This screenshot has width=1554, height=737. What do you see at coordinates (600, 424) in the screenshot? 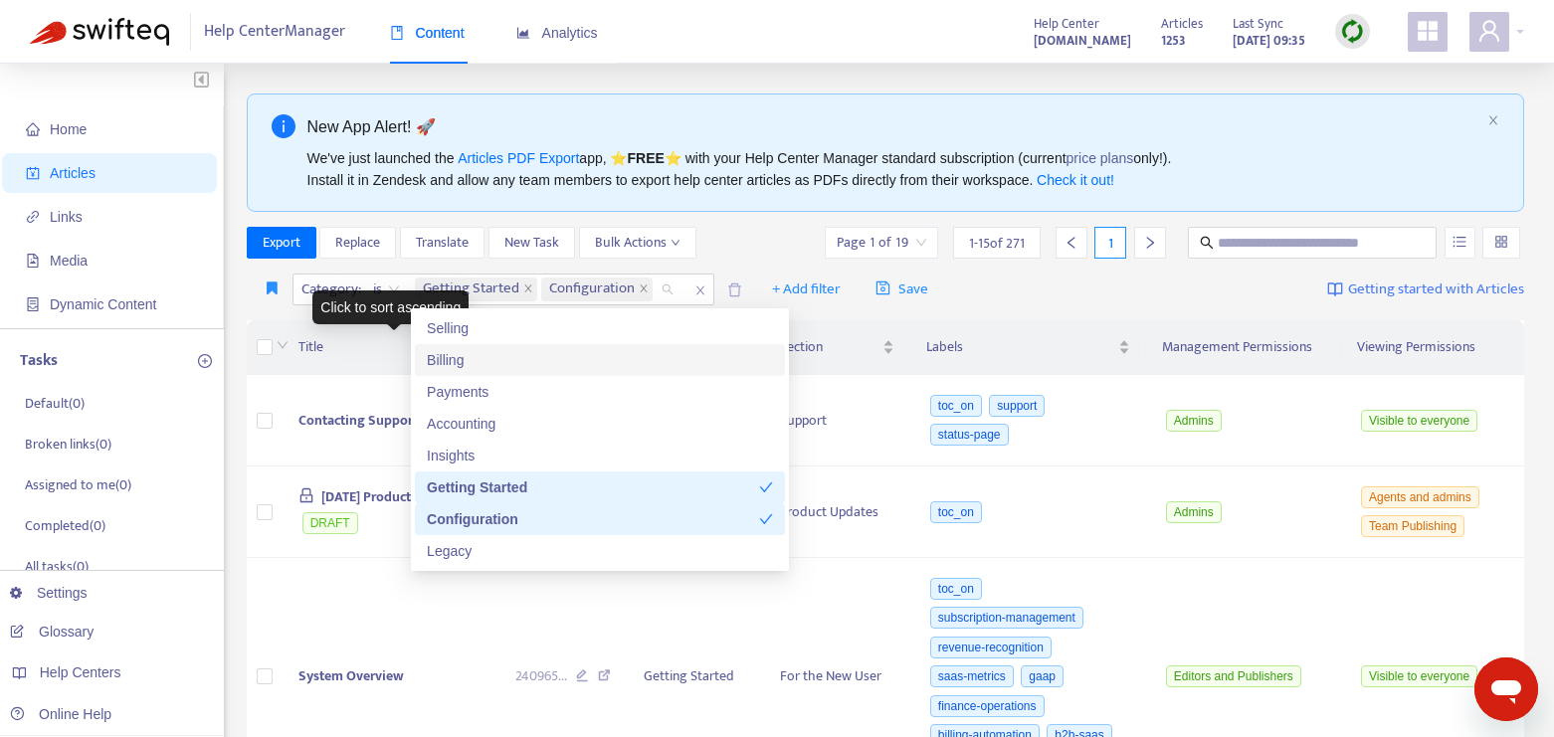
I see `div: Accounting` at bounding box center [600, 424].